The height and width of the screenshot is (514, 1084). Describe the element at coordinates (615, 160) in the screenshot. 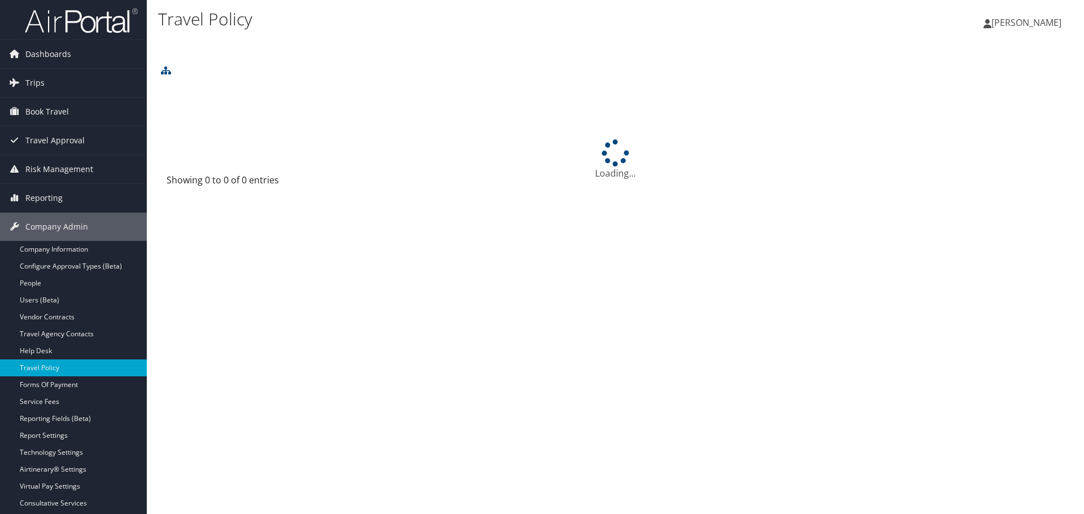

I see `div: Loading...` at that location.